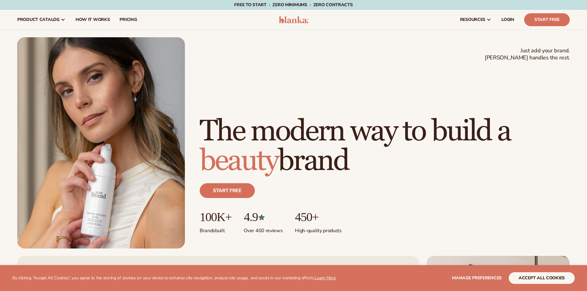 This screenshot has width=587, height=291. I want to click on a: logo, so click(294, 20).